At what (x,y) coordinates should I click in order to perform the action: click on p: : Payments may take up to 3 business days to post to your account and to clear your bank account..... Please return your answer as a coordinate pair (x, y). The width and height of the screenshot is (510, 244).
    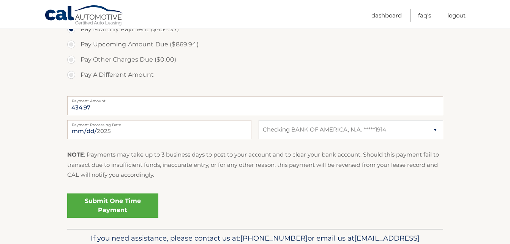
    Looking at the image, I should click on (255, 164).